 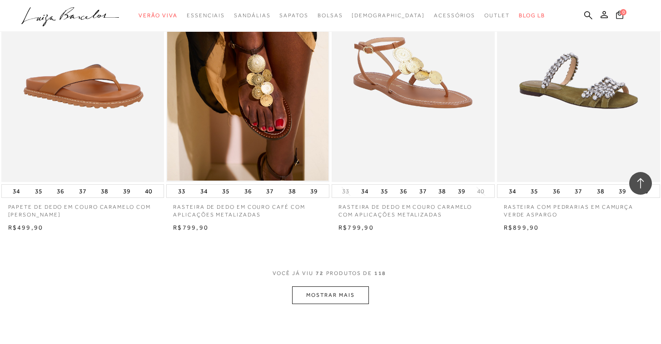 I want to click on span: Essenciais, so click(x=206, y=15).